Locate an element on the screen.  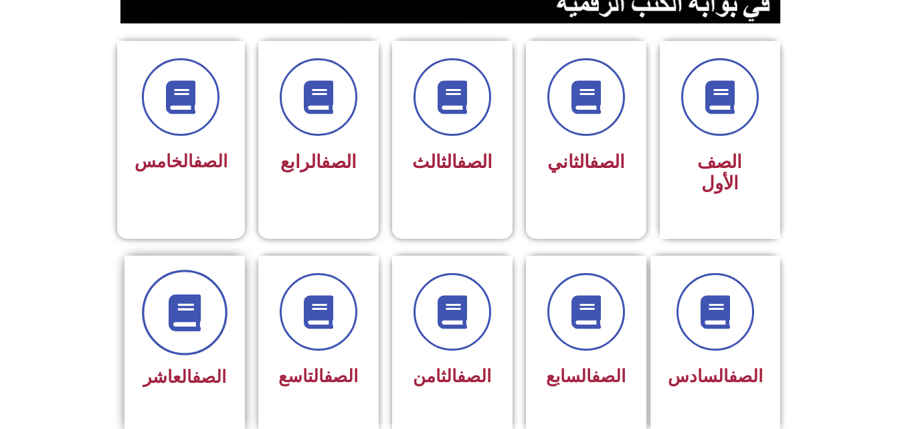
span: الرابع is located at coordinates (318, 162).